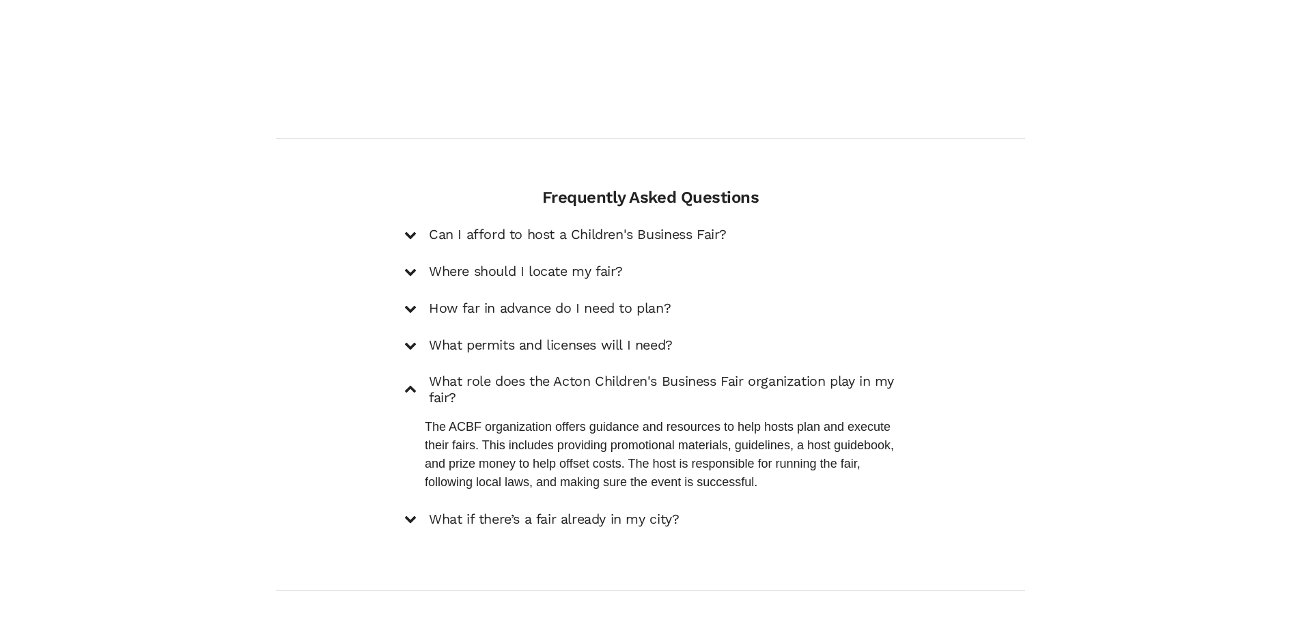 This screenshot has height=622, width=1301. Describe the element at coordinates (660, 455) in the screenshot. I see `p: The ACBF organization offers guidance and resources to help hosts plan and execute their fairs. T...` at that location.